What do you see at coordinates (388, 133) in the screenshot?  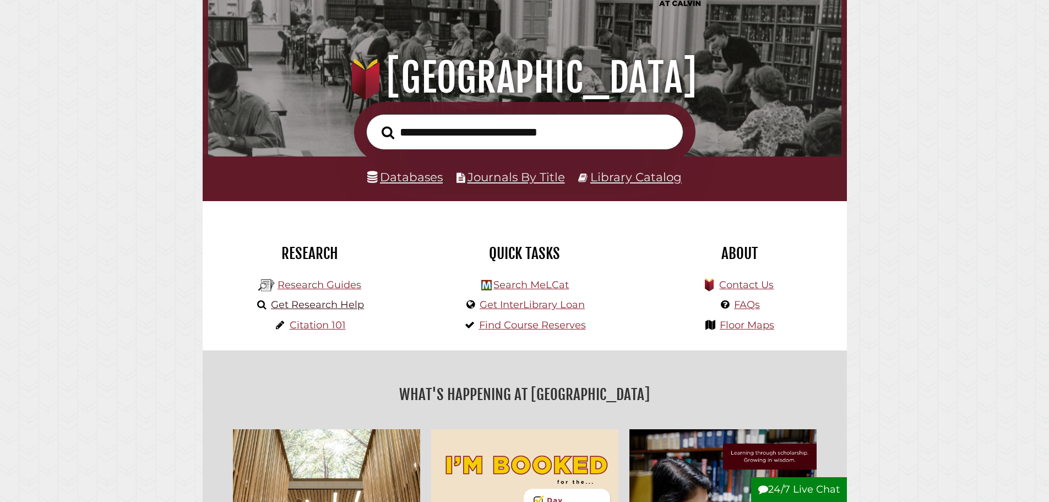 I see `button: Search` at bounding box center [388, 133].